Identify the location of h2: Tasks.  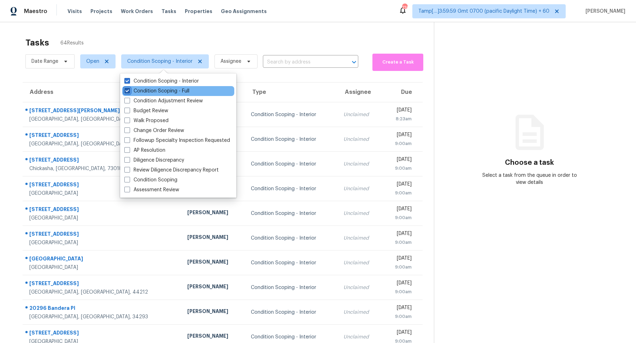
(37, 43).